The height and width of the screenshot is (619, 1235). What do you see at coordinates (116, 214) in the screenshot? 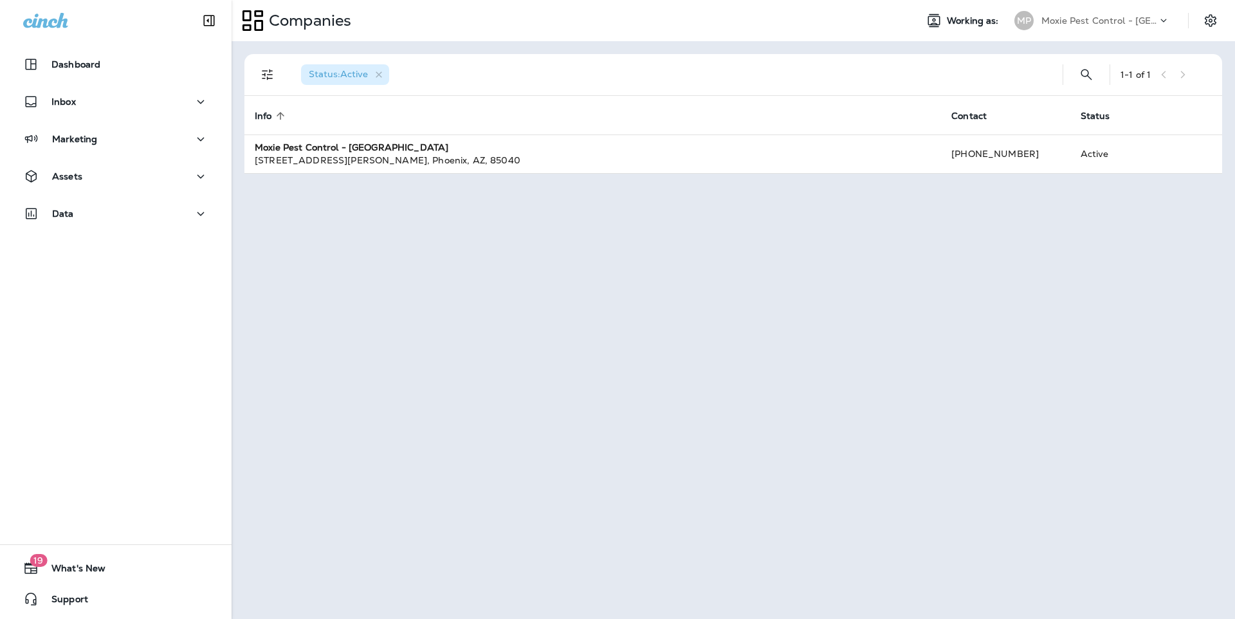
I see `button: Data` at bounding box center [116, 214].